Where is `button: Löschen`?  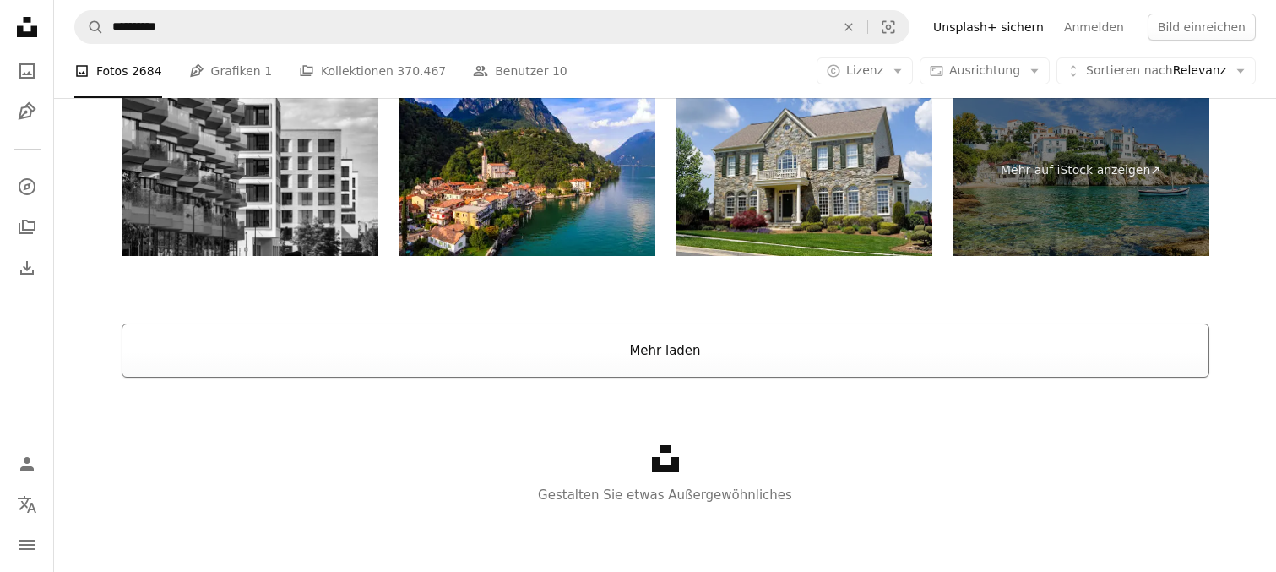
button: Löschen is located at coordinates (848, 27).